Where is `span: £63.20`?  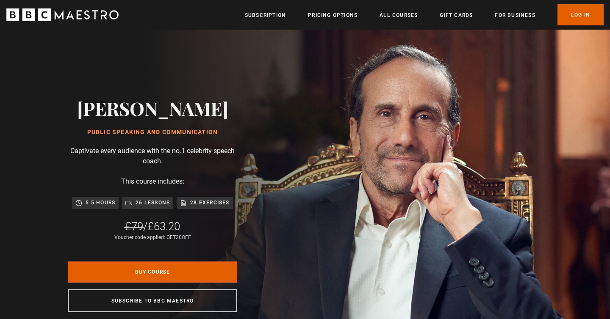
span: £63.20 is located at coordinates (163, 227).